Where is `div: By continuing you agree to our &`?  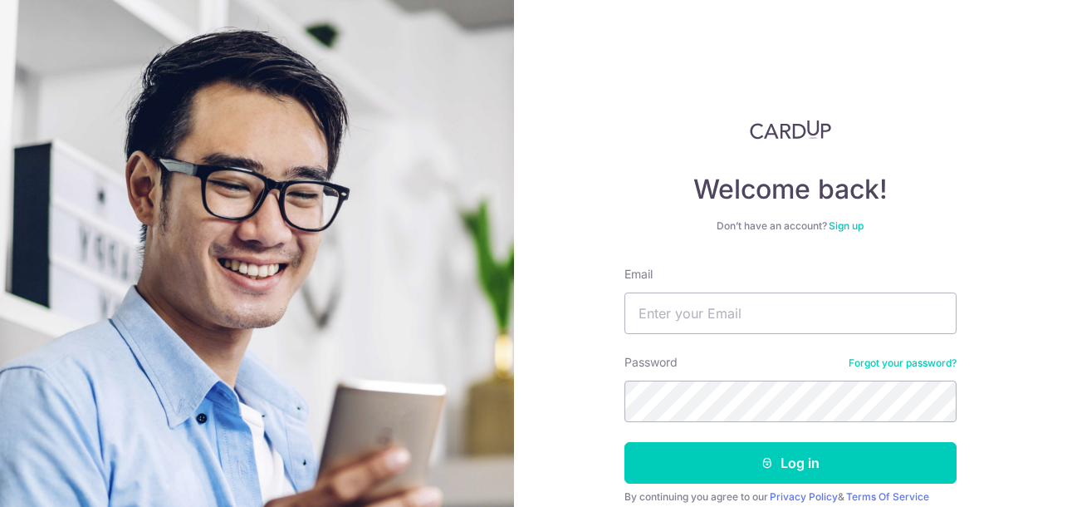
div: By continuing you agree to our & is located at coordinates (791, 497).